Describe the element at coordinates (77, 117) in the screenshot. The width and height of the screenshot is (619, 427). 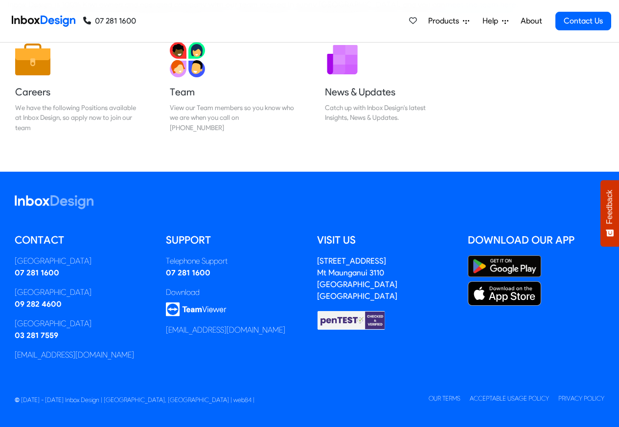
I see `div: We have the following Positions available at Inbox Design, so apply now to join our team` at that location.